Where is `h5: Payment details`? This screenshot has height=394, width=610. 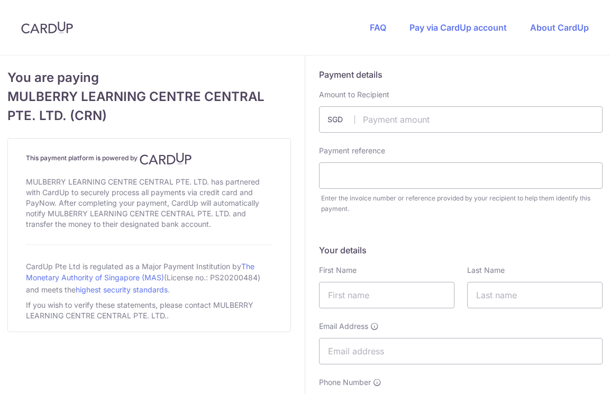
h5: Payment details is located at coordinates (461, 75).